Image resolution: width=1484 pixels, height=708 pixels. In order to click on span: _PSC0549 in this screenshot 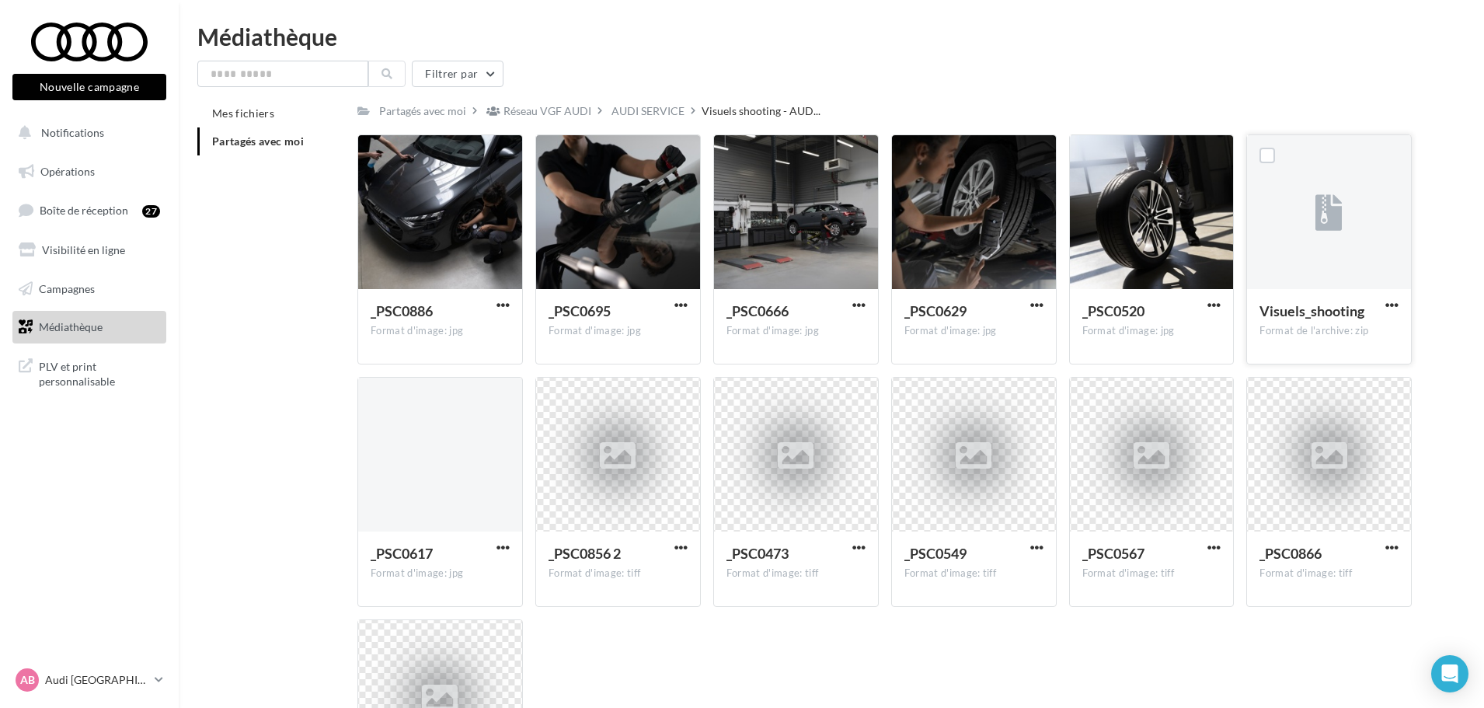, I will do `click(935, 553)`.